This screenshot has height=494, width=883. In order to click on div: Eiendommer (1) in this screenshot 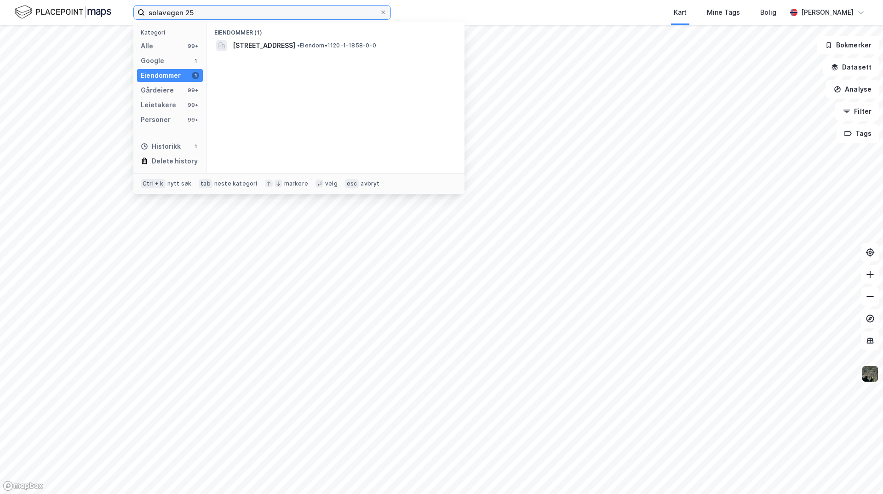, I will do `click(336, 30)`.